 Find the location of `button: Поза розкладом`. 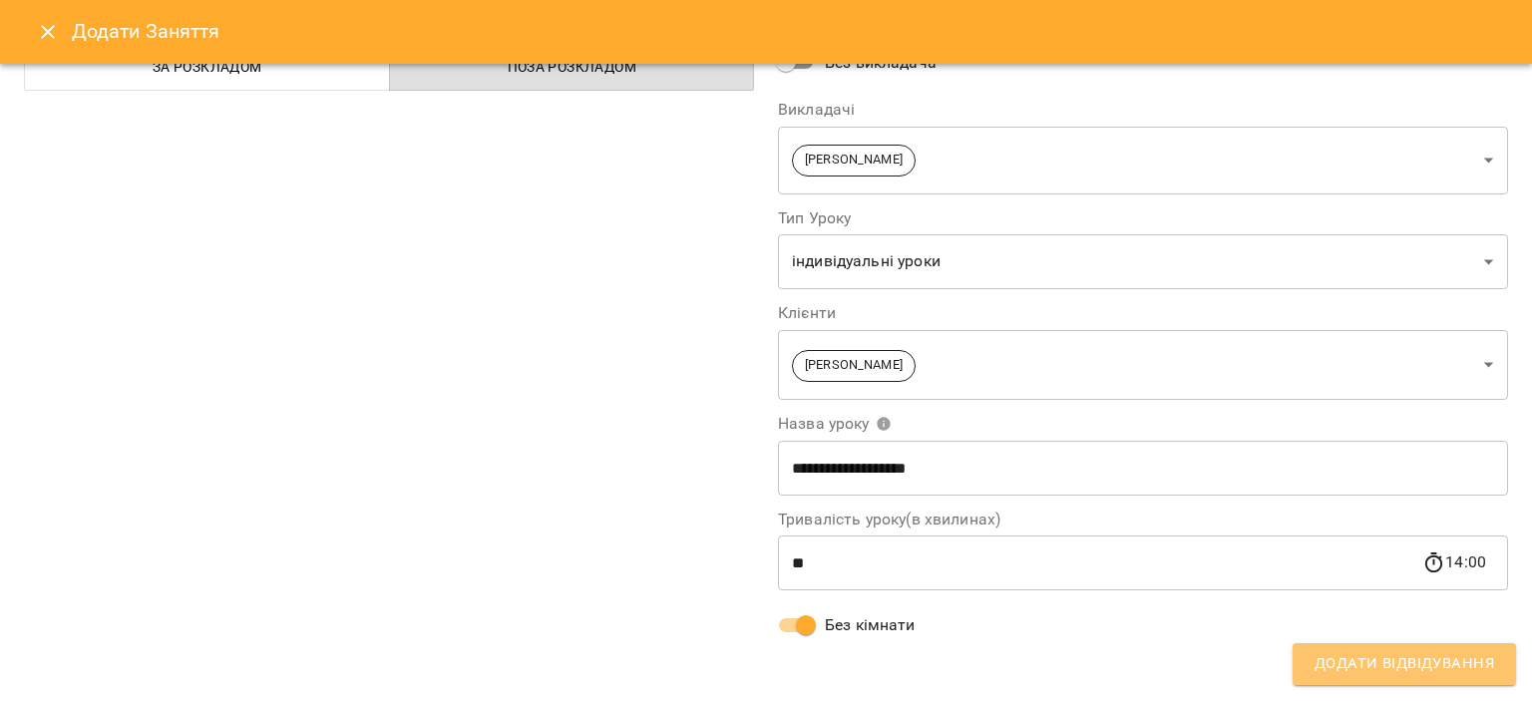

button: Поза розкладом is located at coordinates (571, 67).